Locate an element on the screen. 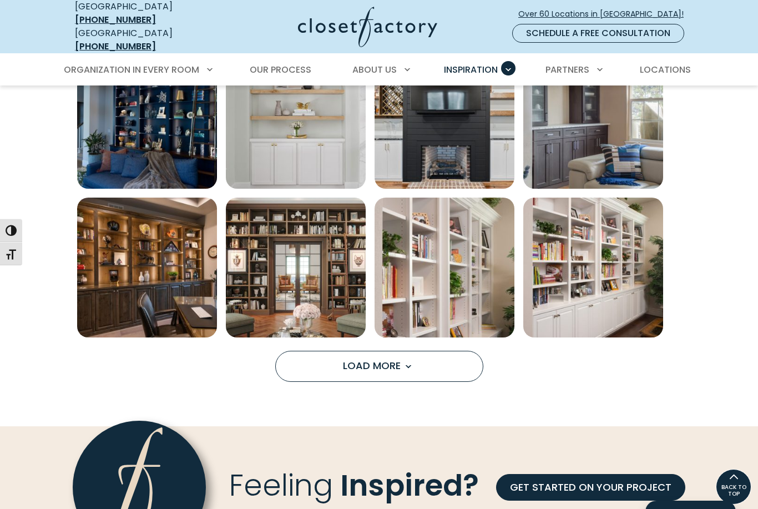 Image resolution: width=758 pixels, height=509 pixels. span: Organization in Every Room is located at coordinates (132, 69).